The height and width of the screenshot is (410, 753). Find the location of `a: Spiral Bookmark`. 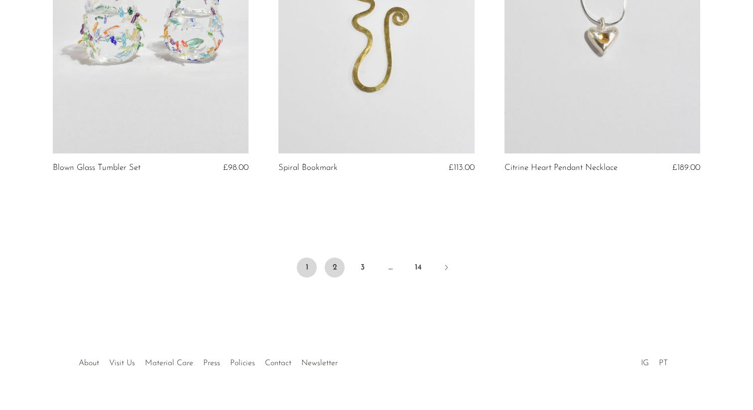

a: Spiral Bookmark is located at coordinates (308, 168).